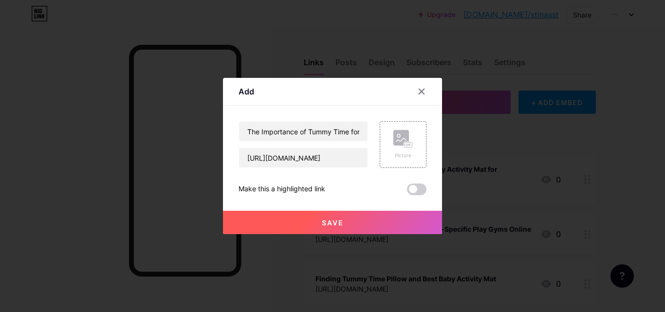 This screenshot has height=312, width=665. What do you see at coordinates (303, 158) in the screenshot?
I see `input: URL` at bounding box center [303, 158].